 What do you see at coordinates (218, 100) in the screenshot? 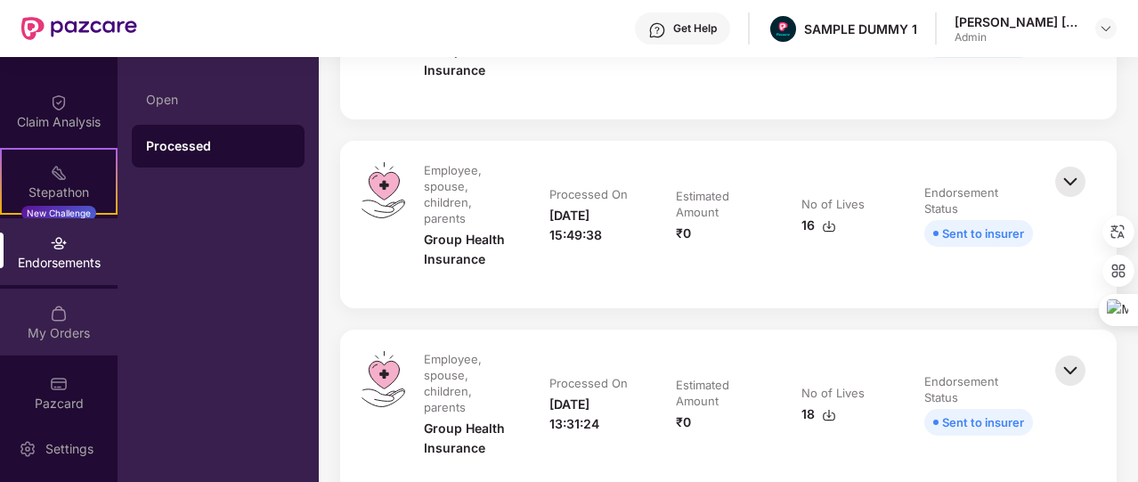
I see `div: Open` at bounding box center [218, 100].